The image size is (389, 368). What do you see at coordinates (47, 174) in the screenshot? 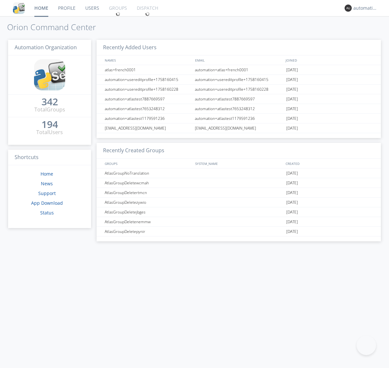
I see `a: Home` at bounding box center [47, 174].